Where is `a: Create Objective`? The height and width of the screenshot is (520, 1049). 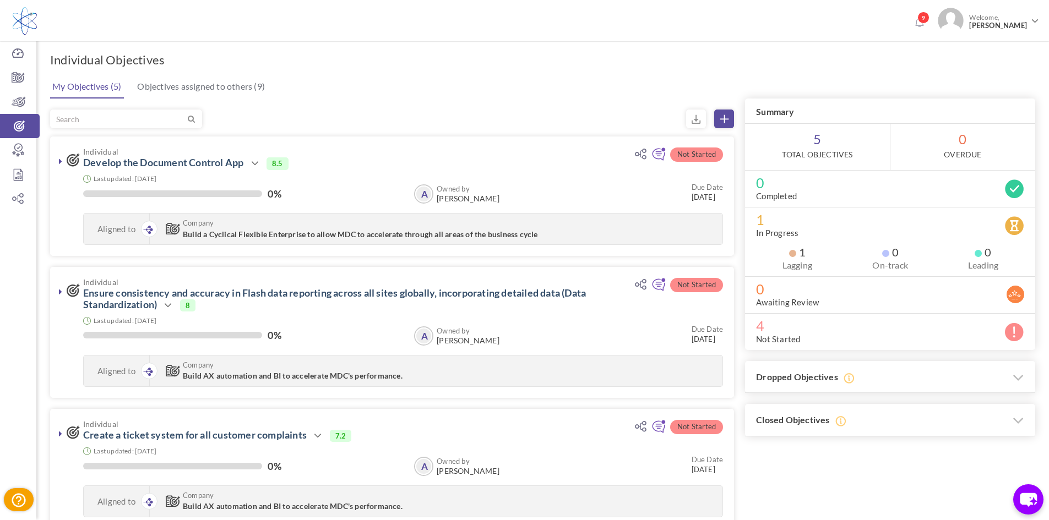 a: Create Objective is located at coordinates (724, 119).